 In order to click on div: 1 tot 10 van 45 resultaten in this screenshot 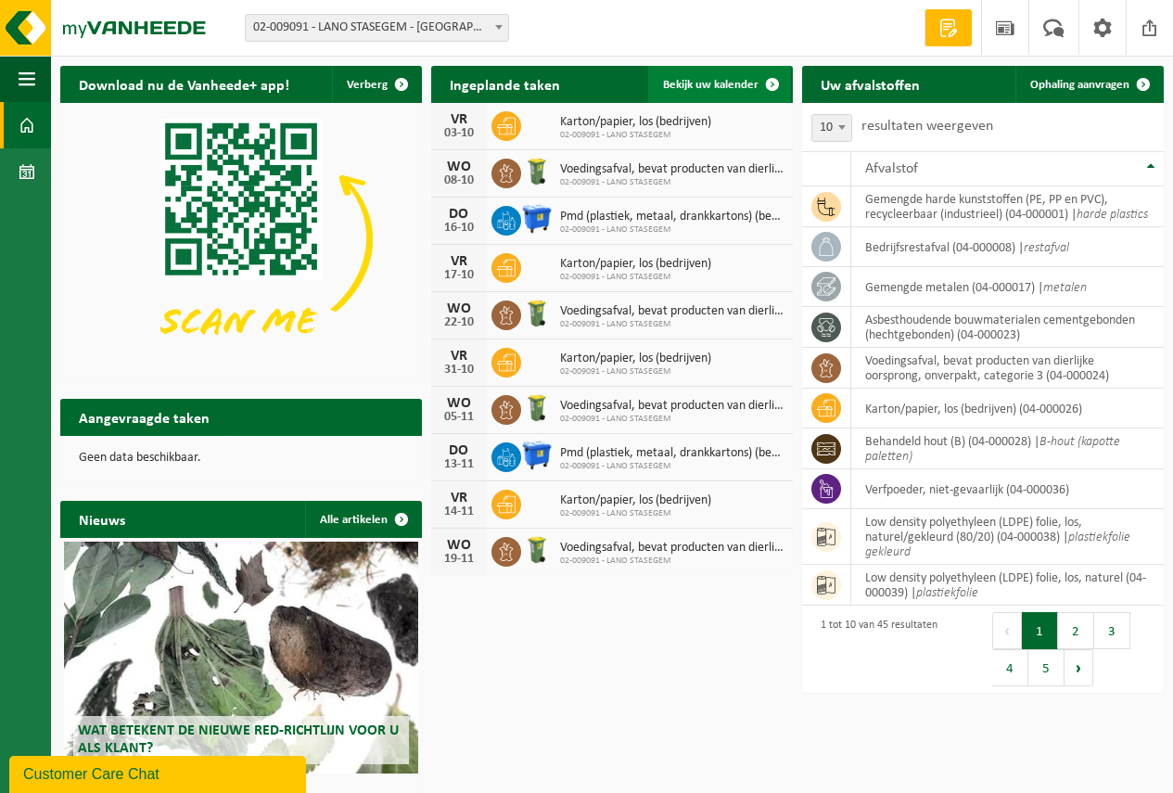, I will do `click(874, 649)`.